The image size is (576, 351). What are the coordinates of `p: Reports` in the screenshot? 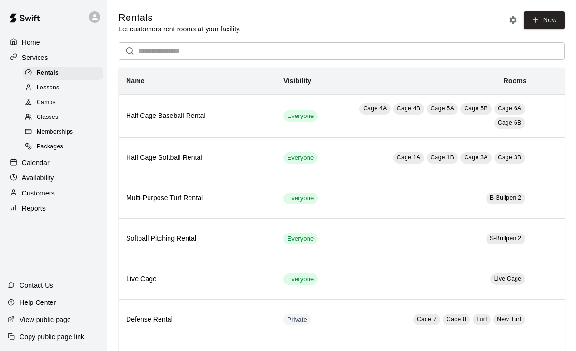 It's located at (34, 209).